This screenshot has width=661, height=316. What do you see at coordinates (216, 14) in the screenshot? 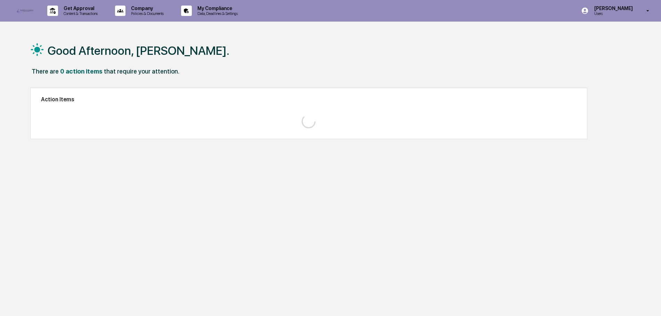
I see `p: Data, Deadlines & Settings` at bounding box center [216, 14].